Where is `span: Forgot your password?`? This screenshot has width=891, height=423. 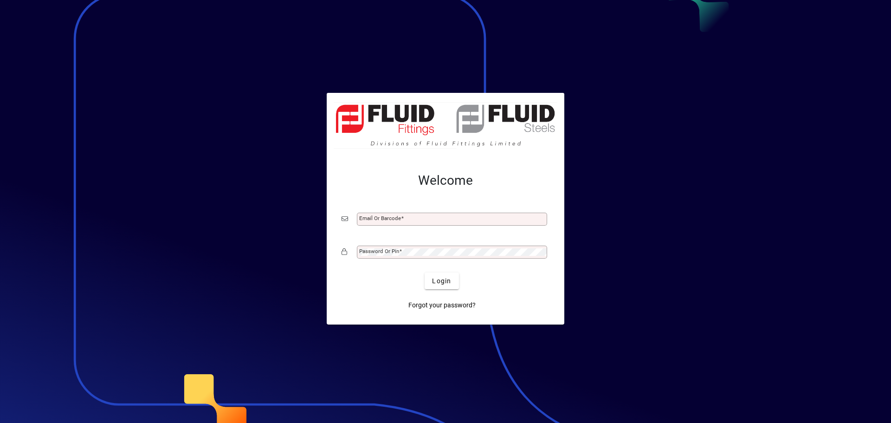
span: Forgot your password? is located at coordinates (442, 305).